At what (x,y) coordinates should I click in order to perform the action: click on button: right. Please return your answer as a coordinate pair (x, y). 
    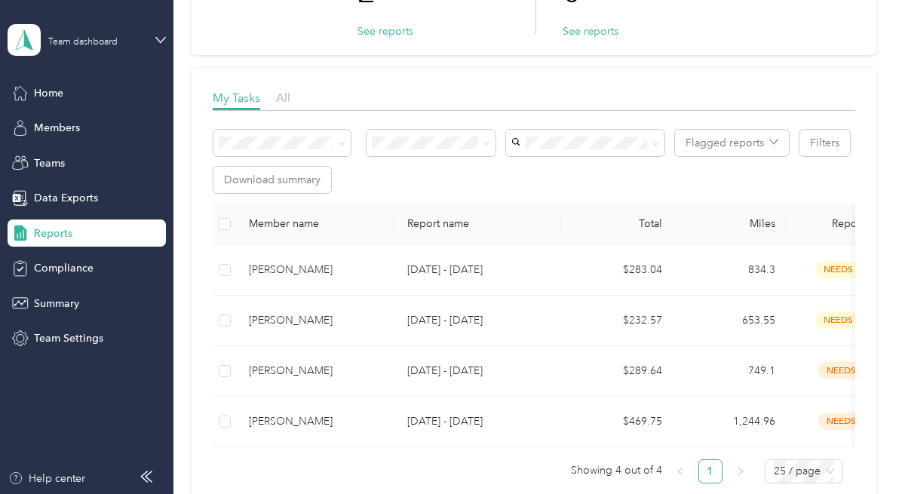
    Looking at the image, I should click on (740, 471).